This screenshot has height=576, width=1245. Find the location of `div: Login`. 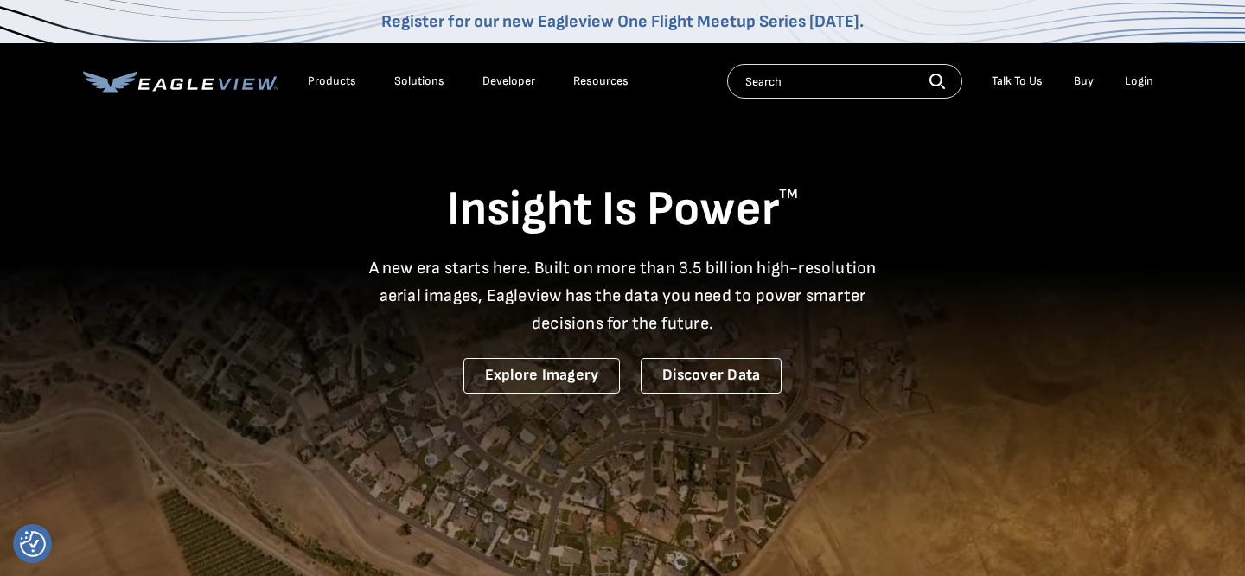

div: Login is located at coordinates (1139, 81).